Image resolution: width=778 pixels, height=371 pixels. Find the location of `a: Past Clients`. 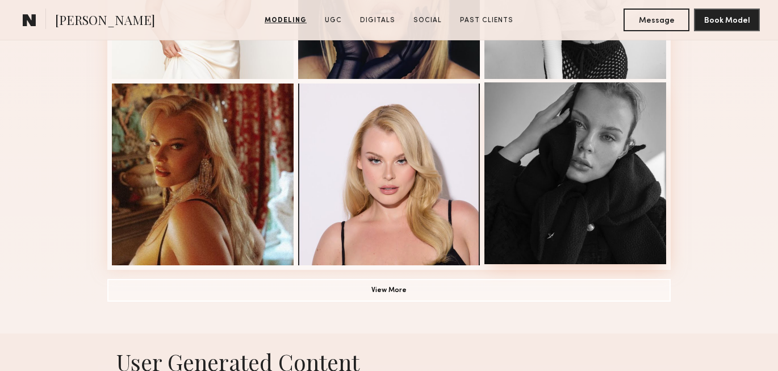

a: Past Clients is located at coordinates (487, 20).